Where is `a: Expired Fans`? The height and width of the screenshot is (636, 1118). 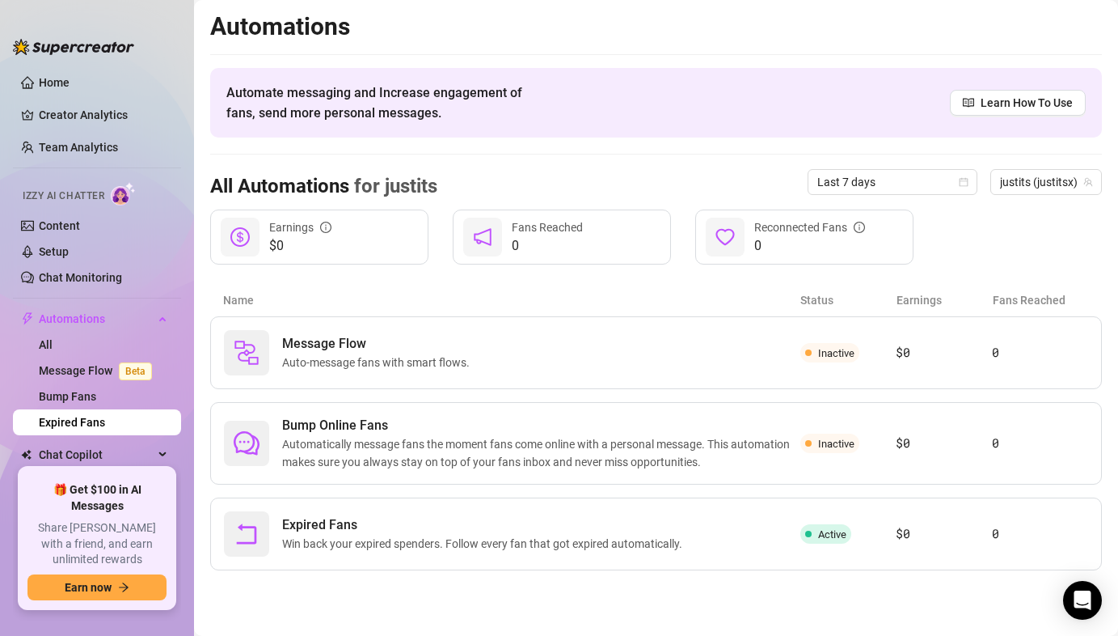
a: Expired Fans is located at coordinates (72, 422).